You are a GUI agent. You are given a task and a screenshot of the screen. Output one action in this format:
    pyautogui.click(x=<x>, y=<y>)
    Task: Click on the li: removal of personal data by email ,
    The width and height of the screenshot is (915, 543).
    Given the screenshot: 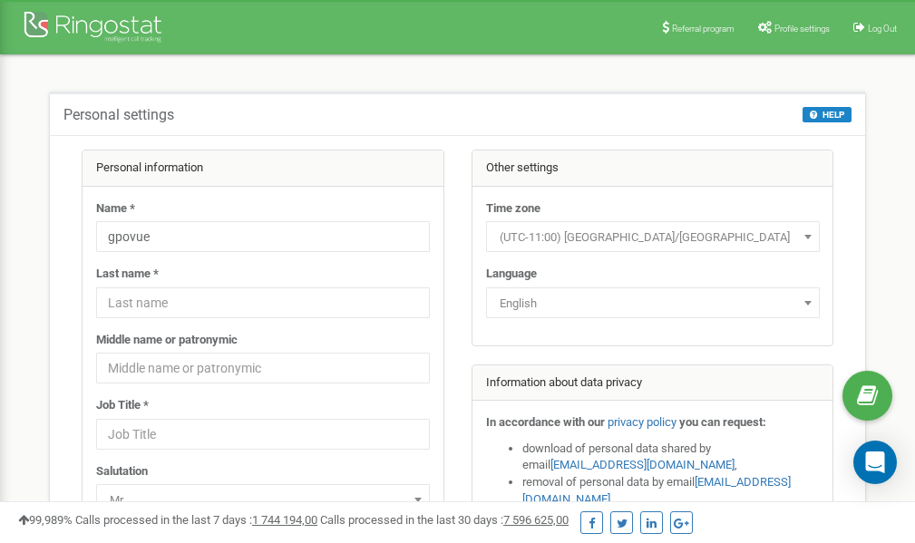 What is the action you would take?
    pyautogui.click(x=671, y=490)
    